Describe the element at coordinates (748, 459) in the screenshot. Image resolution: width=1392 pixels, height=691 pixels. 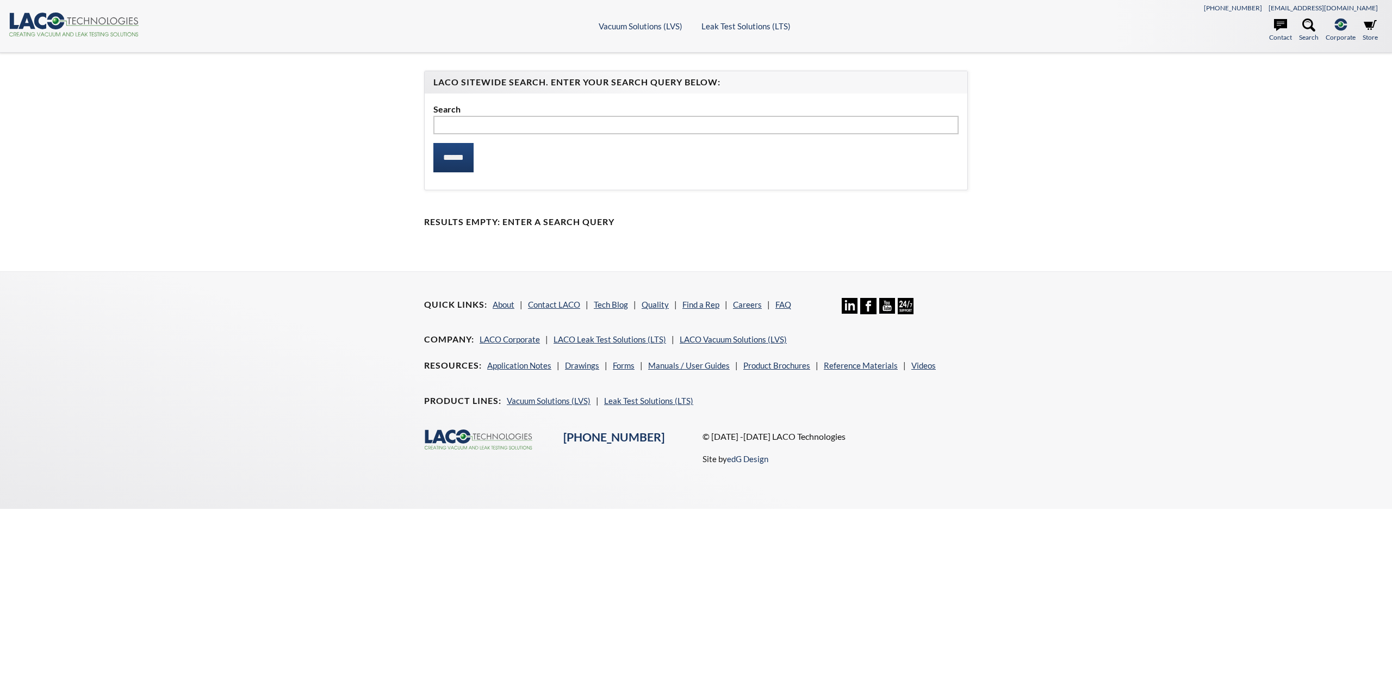
I see `a: edG Design` at that location.